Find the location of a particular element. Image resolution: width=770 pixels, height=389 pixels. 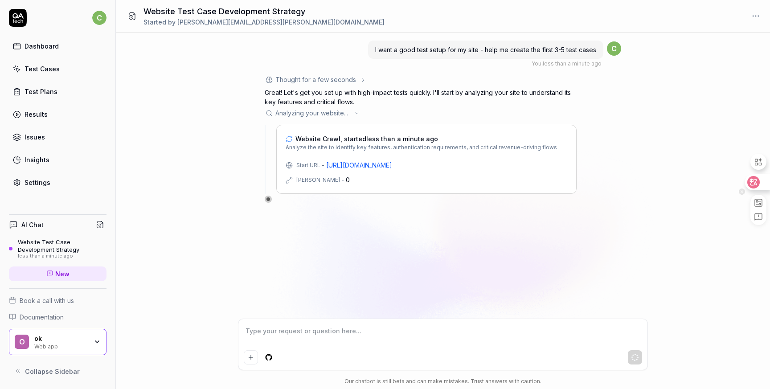

p: Great! Let's get you set up with high-impact tests quickly. I'll start by analyzing your site to ... is located at coordinates (421, 97).